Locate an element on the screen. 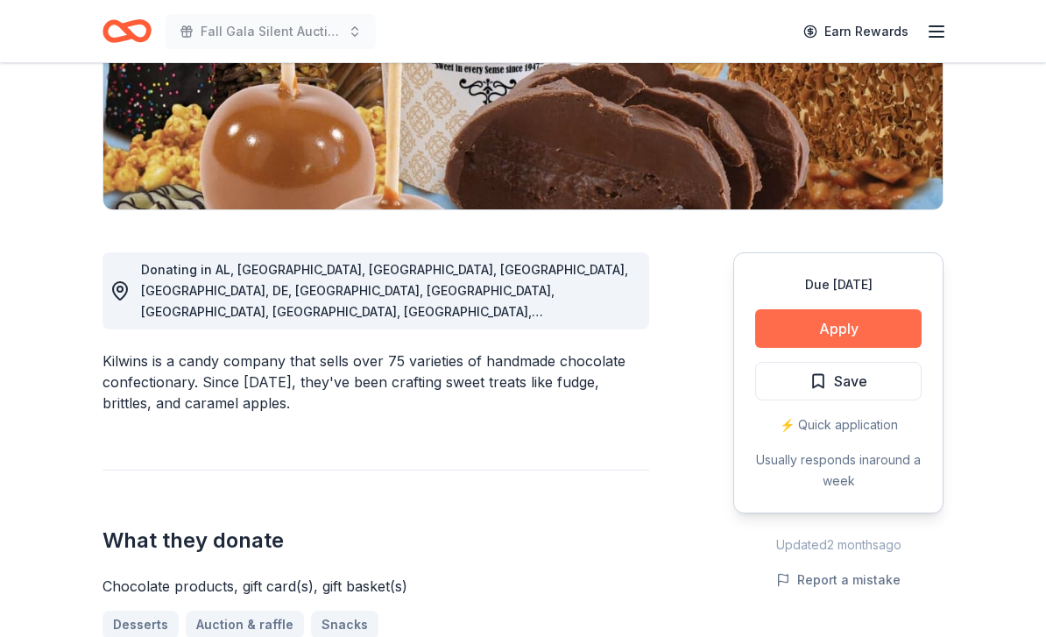 Image resolution: width=1046 pixels, height=637 pixels. span: Fall Gala Silent Auction is located at coordinates (271, 32).